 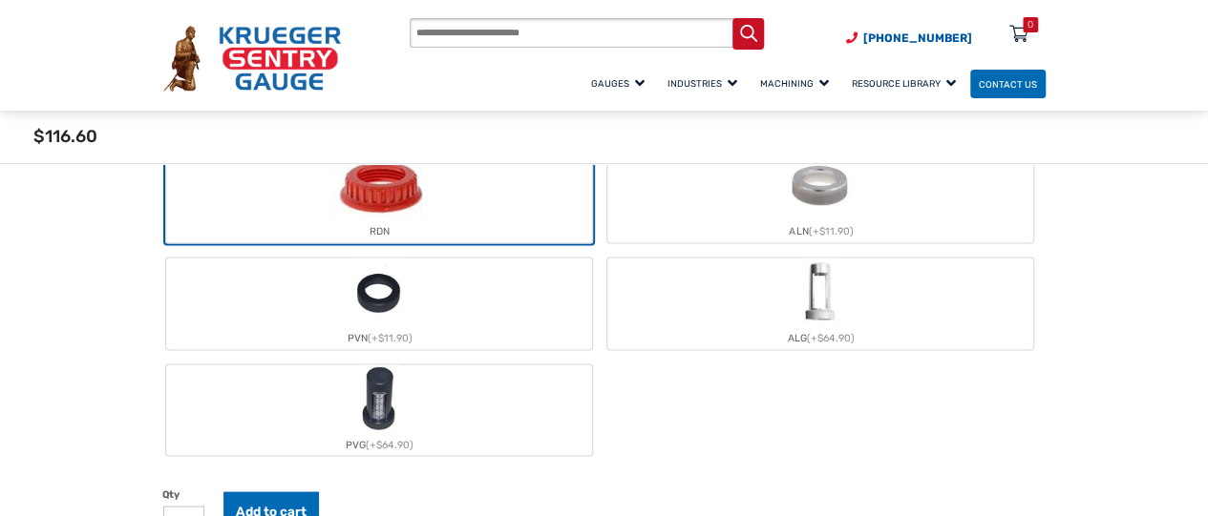 I want to click on div: ALG, so click(x=820, y=338).